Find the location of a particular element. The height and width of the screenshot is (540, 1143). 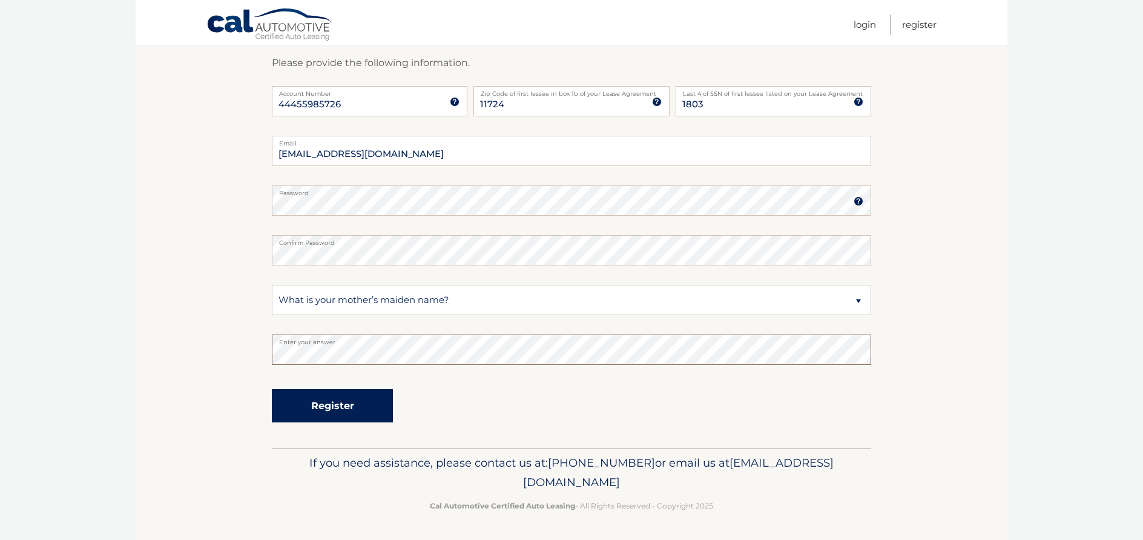

label: Last 4 of SSN of first lessee listed on your Lease Agreement is located at coordinates (773, 91).